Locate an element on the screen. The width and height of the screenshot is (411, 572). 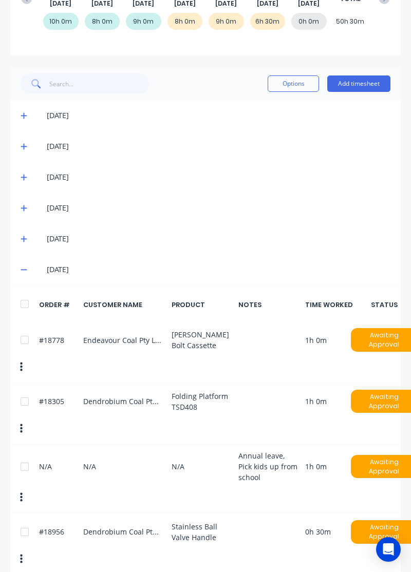
div: Open Intercom Messenger is located at coordinates (388, 549).